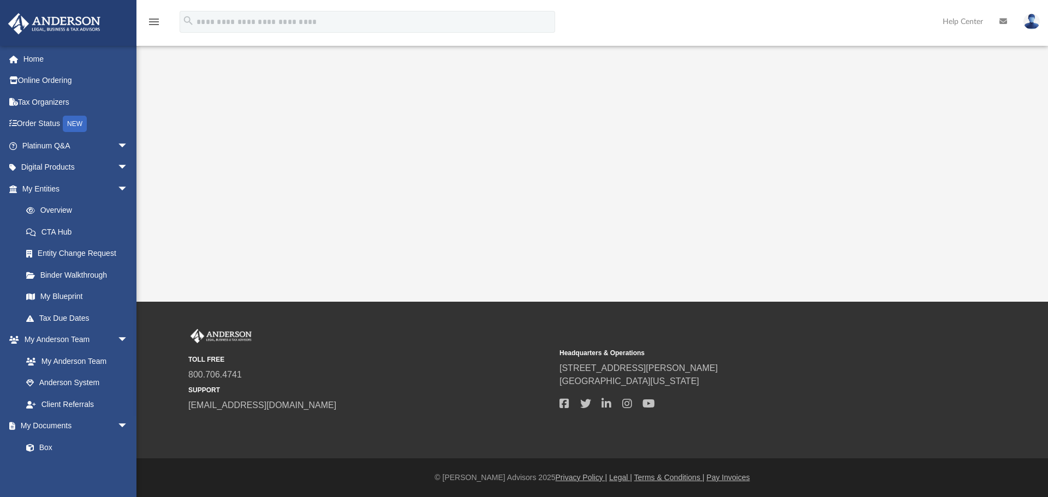 This screenshot has height=497, width=1048. I want to click on small: TOLL FREE, so click(370, 360).